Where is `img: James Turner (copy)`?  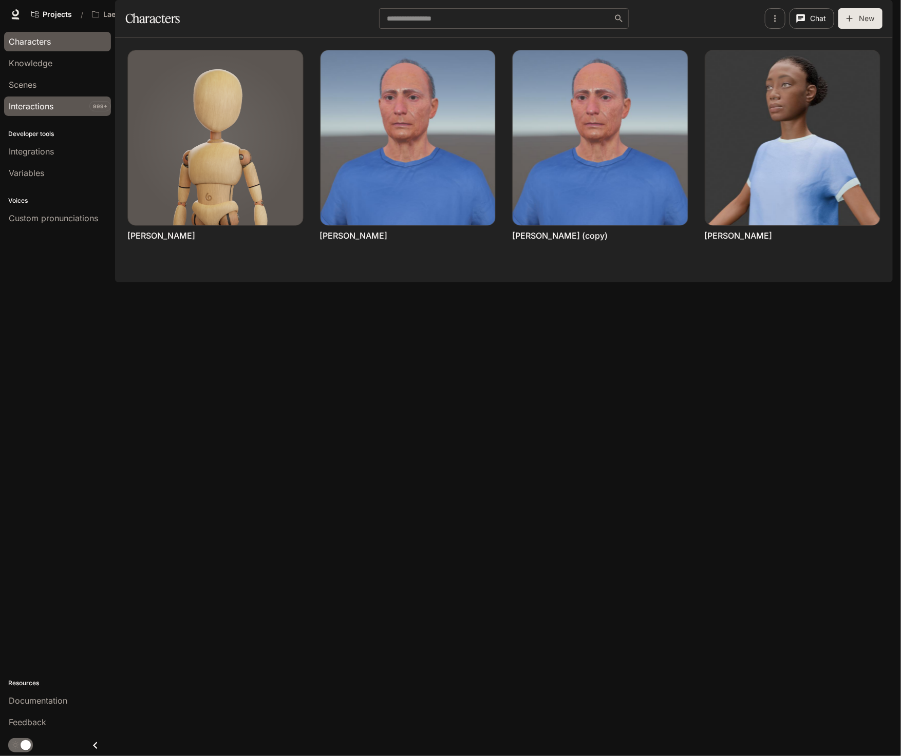
img: James Turner (copy) is located at coordinates (600, 138).